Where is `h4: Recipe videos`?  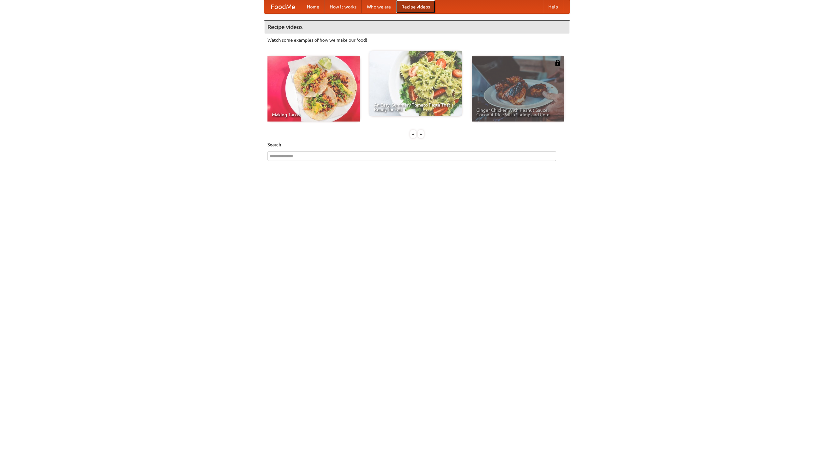 h4: Recipe videos is located at coordinates (417, 27).